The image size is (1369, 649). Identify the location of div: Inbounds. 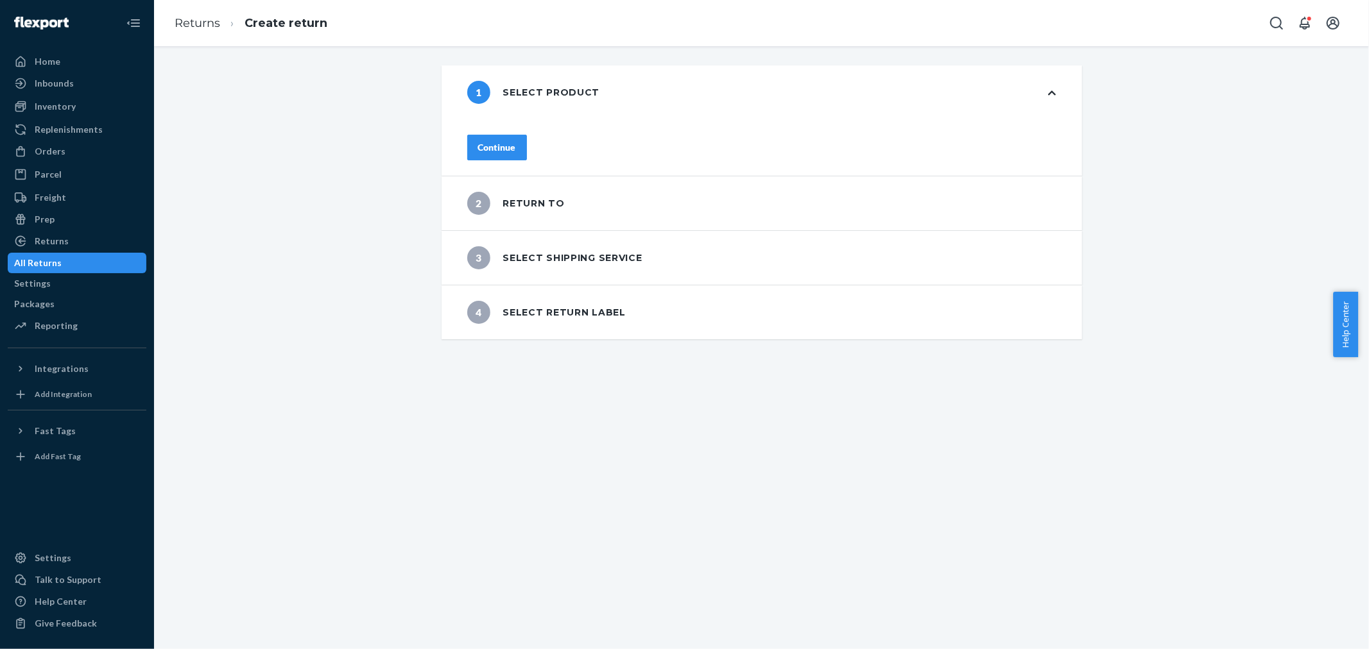
(54, 83).